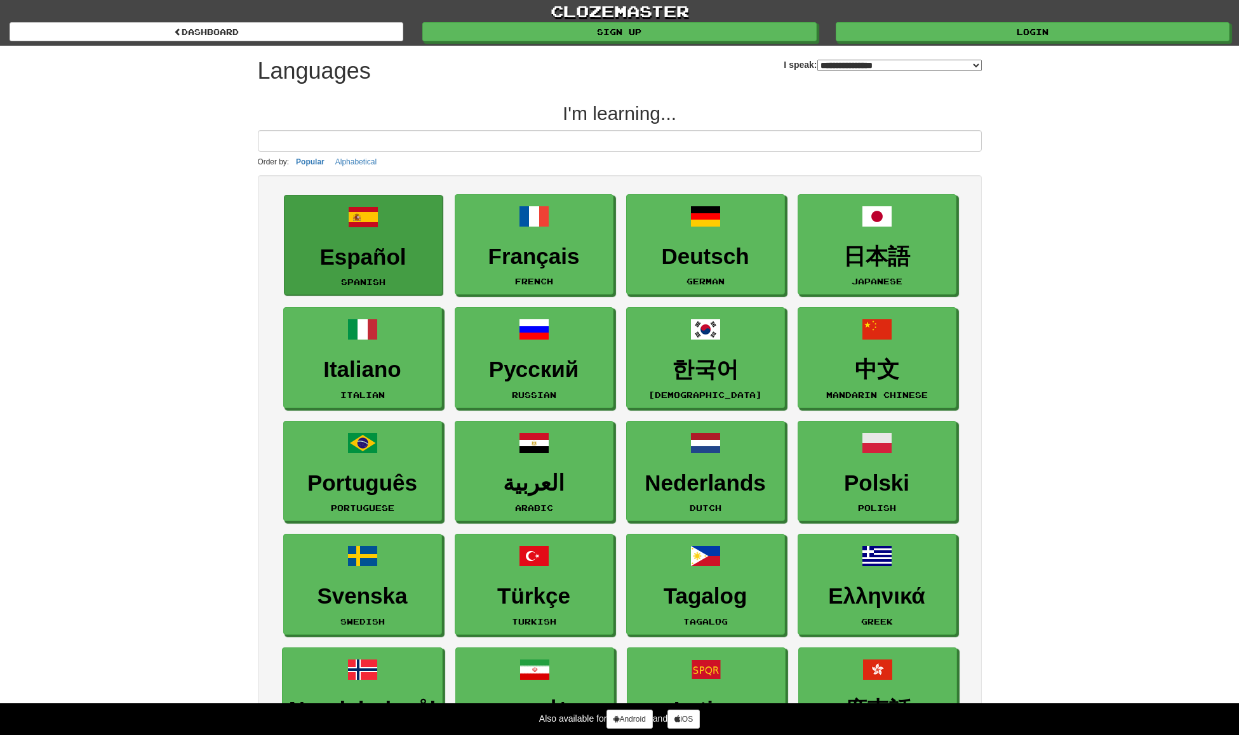 This screenshot has width=1239, height=735. Describe the element at coordinates (363, 483) in the screenshot. I see `h3: Português` at that location.